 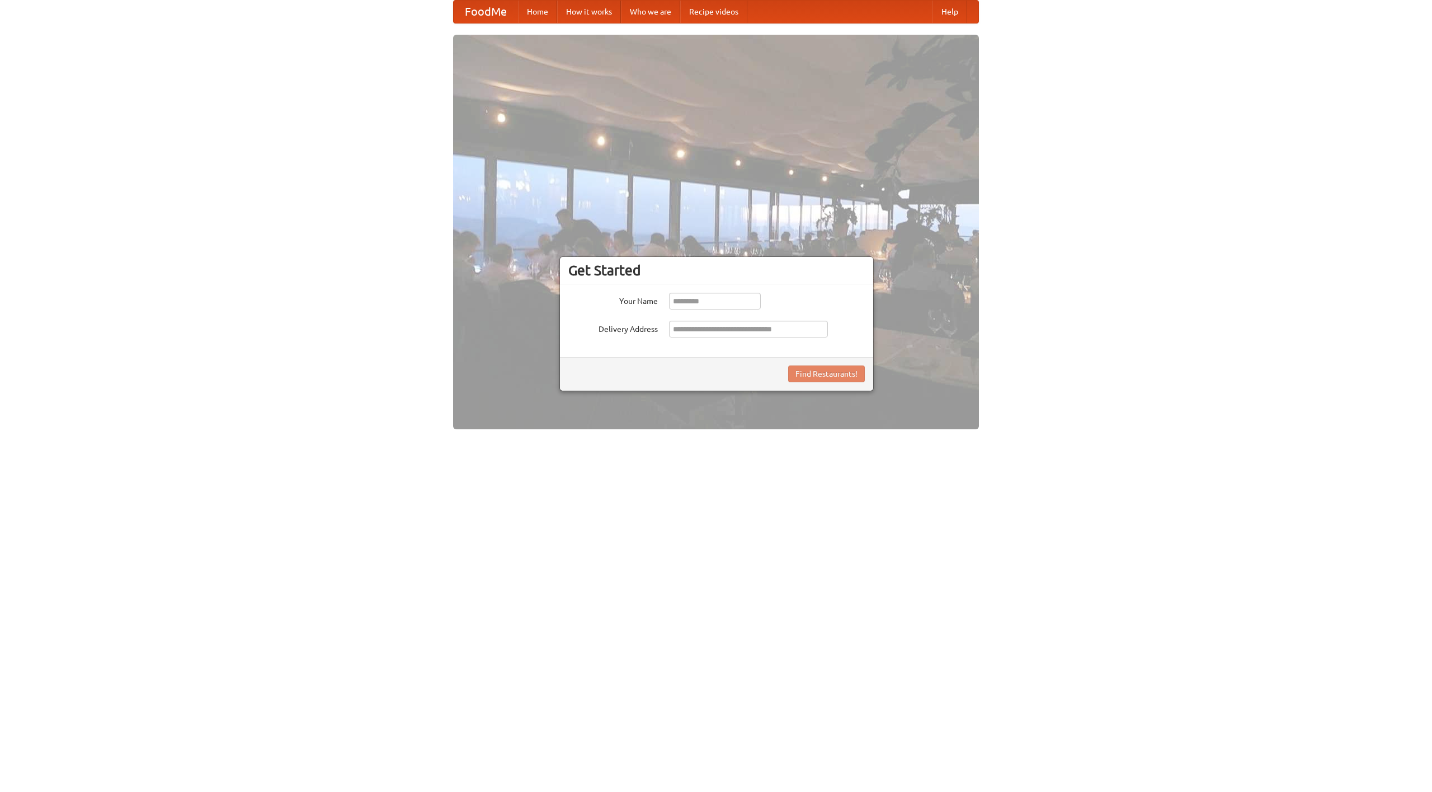 What do you see at coordinates (589, 12) in the screenshot?
I see `a: How it works` at bounding box center [589, 12].